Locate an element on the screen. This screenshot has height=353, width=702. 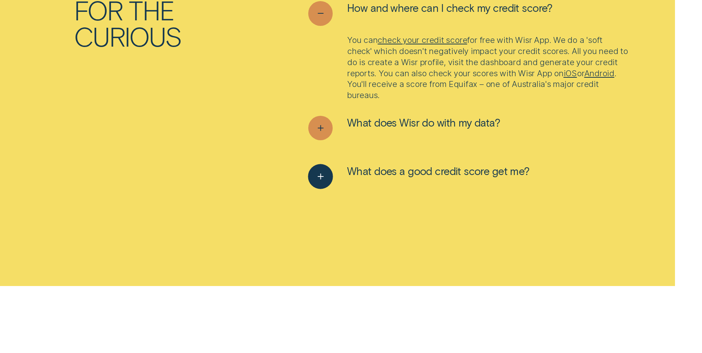
div: See less is located at coordinates (468, 68).